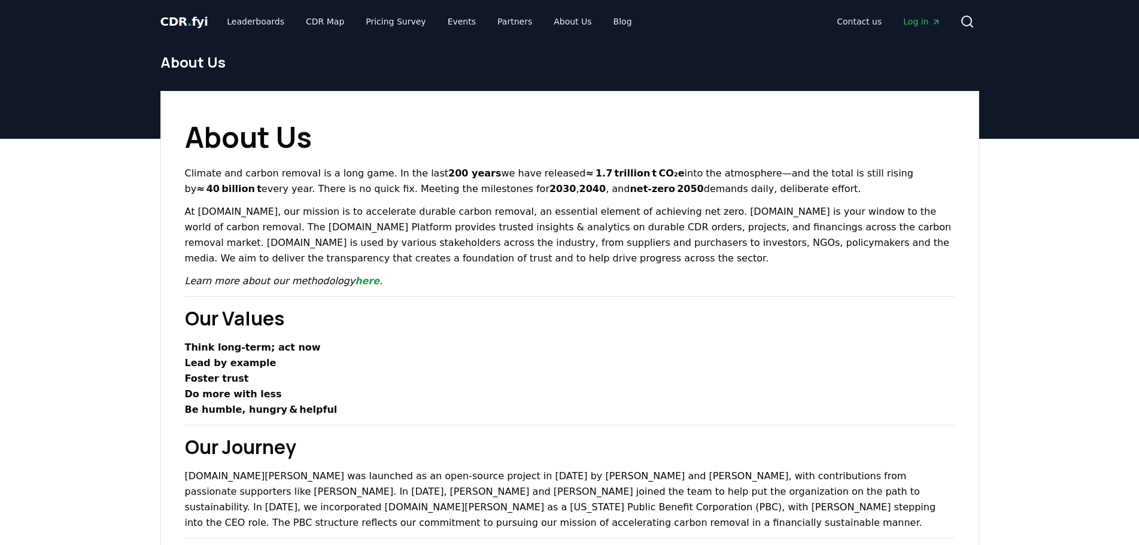 The image size is (1139, 545). What do you see at coordinates (515, 22) in the screenshot?
I see `a: Partners` at bounding box center [515, 22].